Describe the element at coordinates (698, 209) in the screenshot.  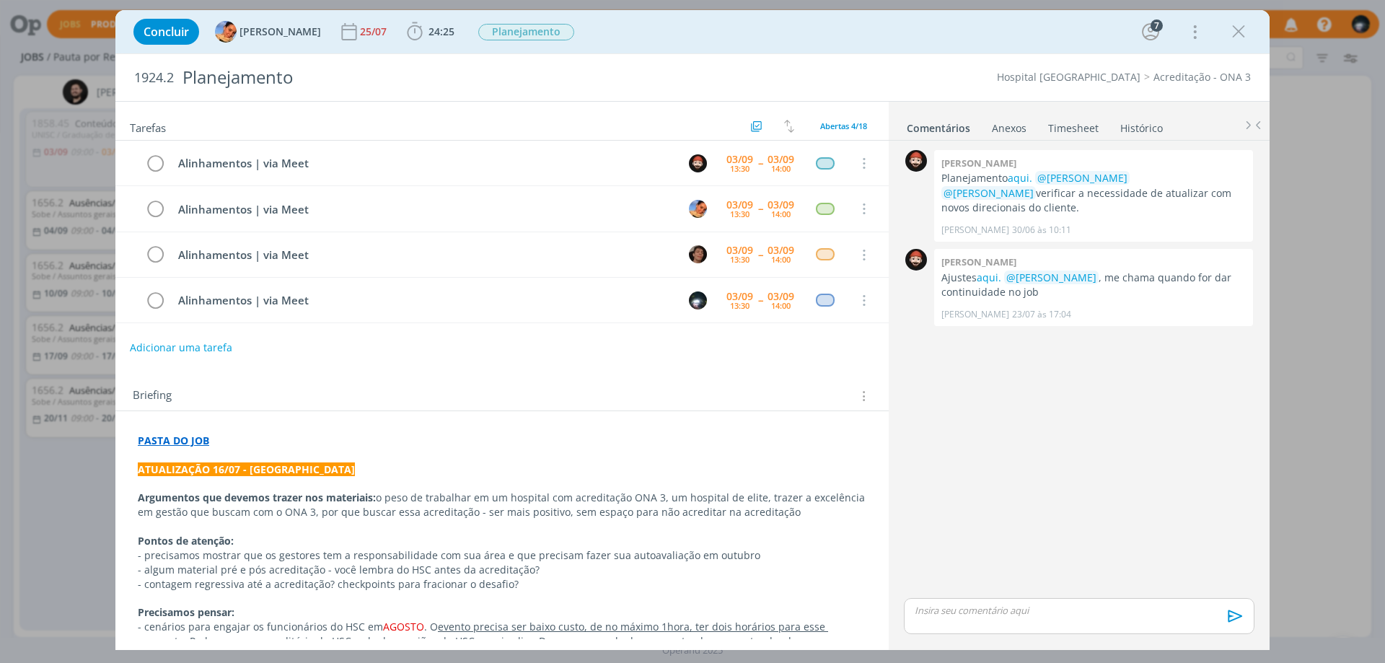
I see `button: L` at that location.